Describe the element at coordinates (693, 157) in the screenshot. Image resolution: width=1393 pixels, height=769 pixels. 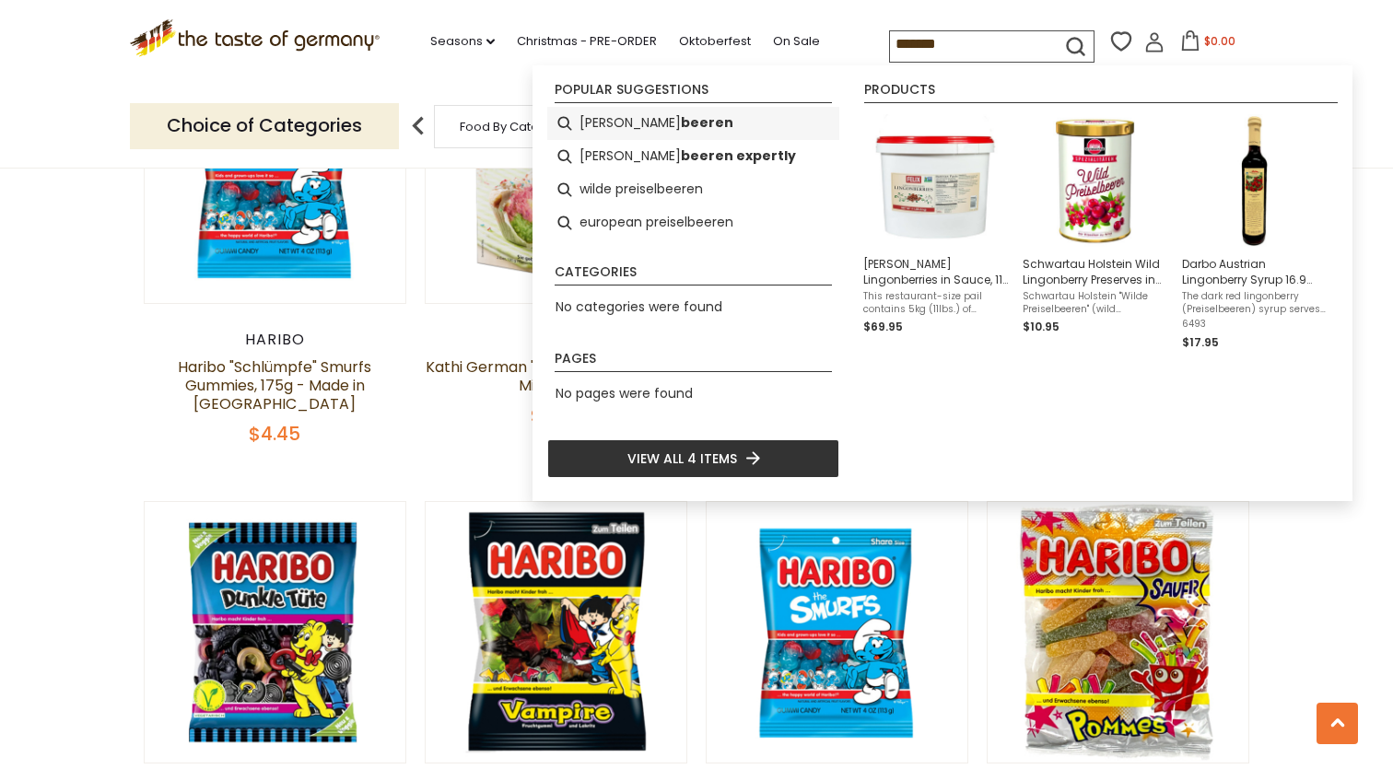
I see `li: preiselbeeren expertly` at that location.